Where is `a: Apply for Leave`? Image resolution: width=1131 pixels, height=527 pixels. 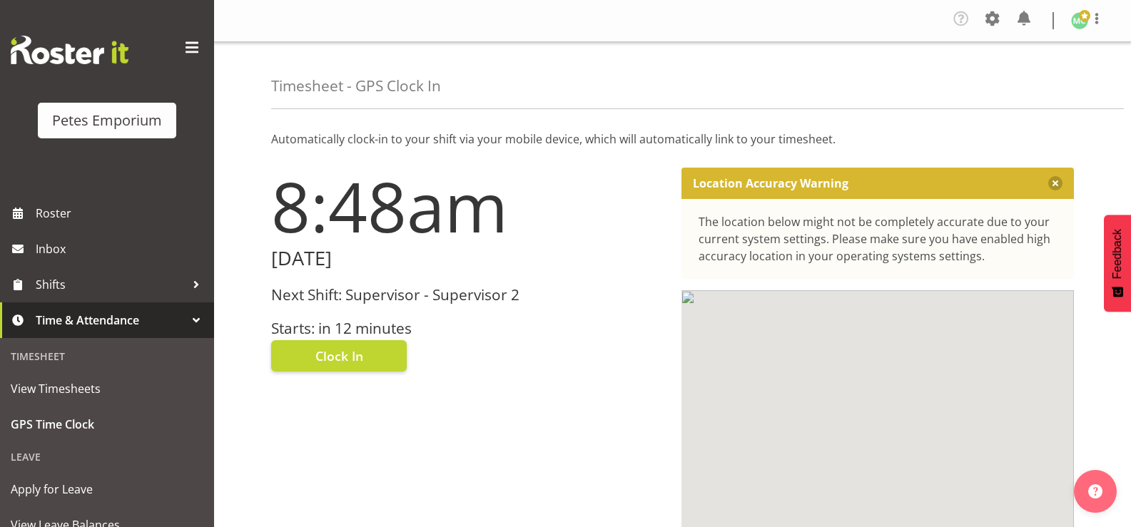 a: Apply for Leave is located at coordinates (107, 490).